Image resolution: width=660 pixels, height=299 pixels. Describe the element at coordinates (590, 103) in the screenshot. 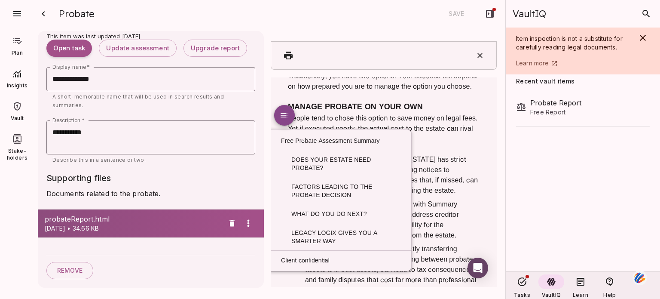

I see `span: Probate Report` at that location.